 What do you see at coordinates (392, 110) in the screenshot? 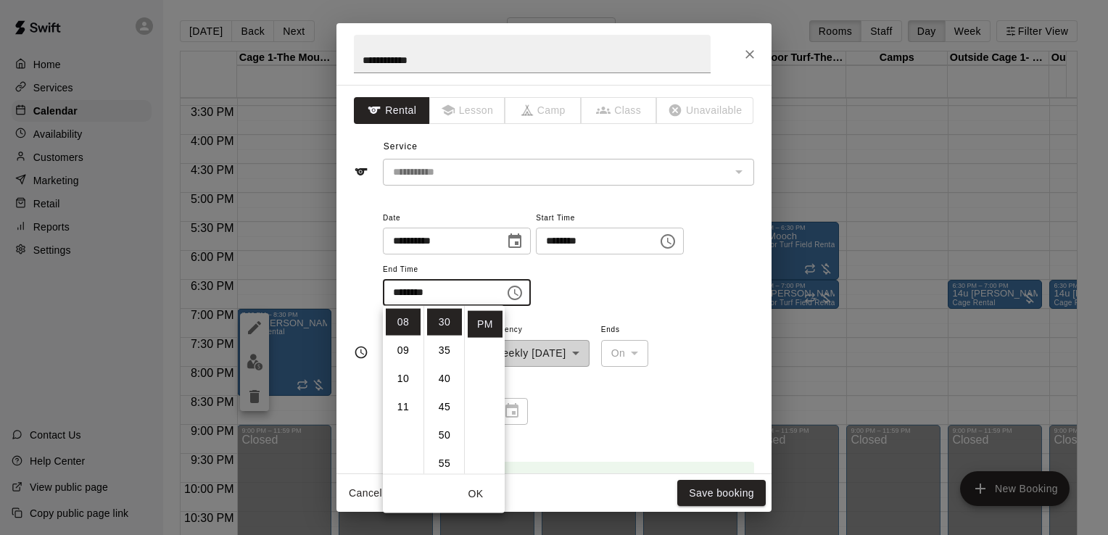
I see `button: Rental` at bounding box center [392, 110].